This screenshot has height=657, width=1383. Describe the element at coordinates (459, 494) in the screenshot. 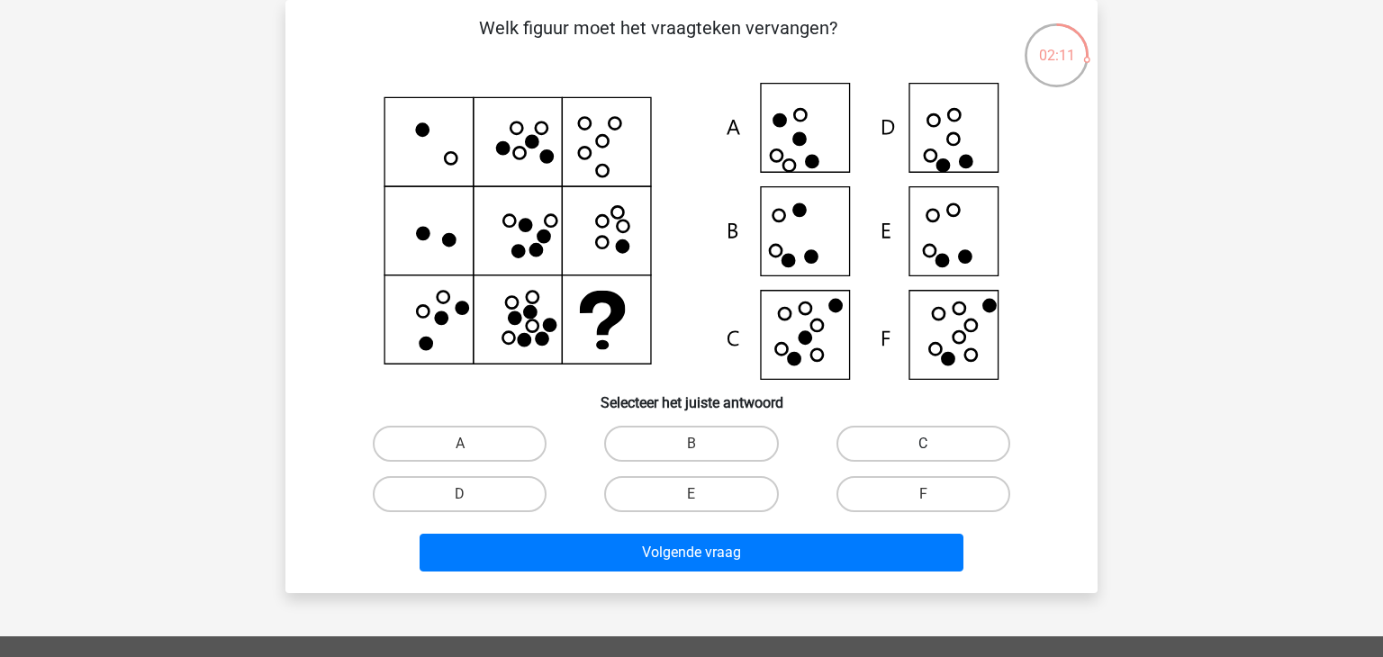

I see `label: D` at that location.